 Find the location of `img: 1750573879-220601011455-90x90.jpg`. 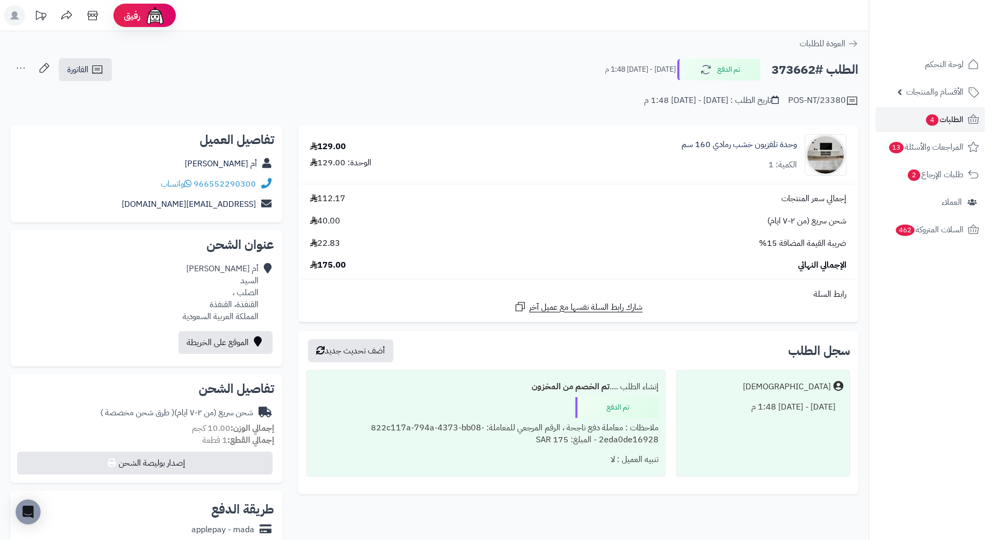

img: 1750573879-220601011455-90x90.jpg is located at coordinates (826, 155).